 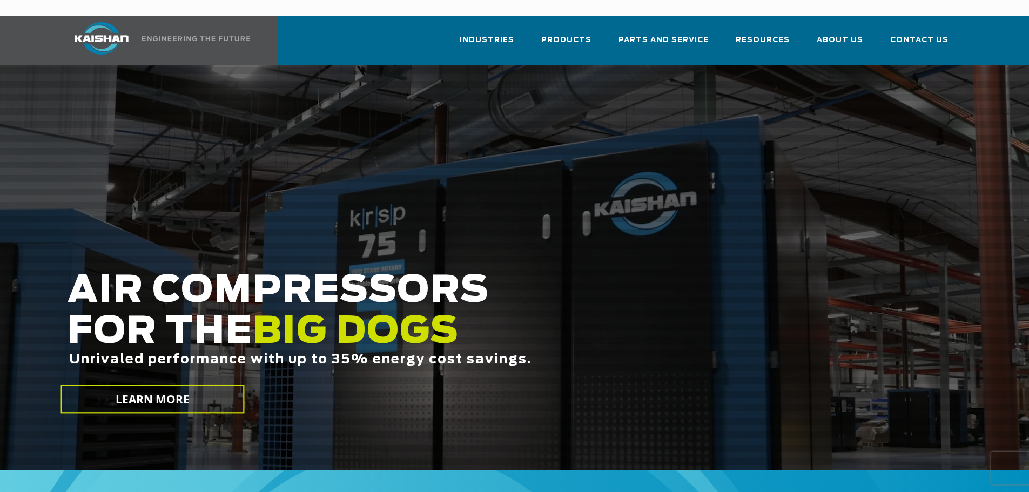 I want to click on span: BIG DOGS, so click(x=356, y=332).